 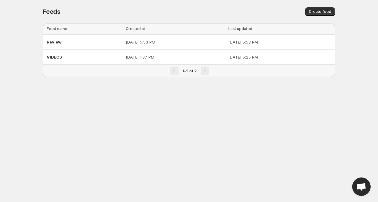 I want to click on span: Create feed, so click(x=320, y=12).